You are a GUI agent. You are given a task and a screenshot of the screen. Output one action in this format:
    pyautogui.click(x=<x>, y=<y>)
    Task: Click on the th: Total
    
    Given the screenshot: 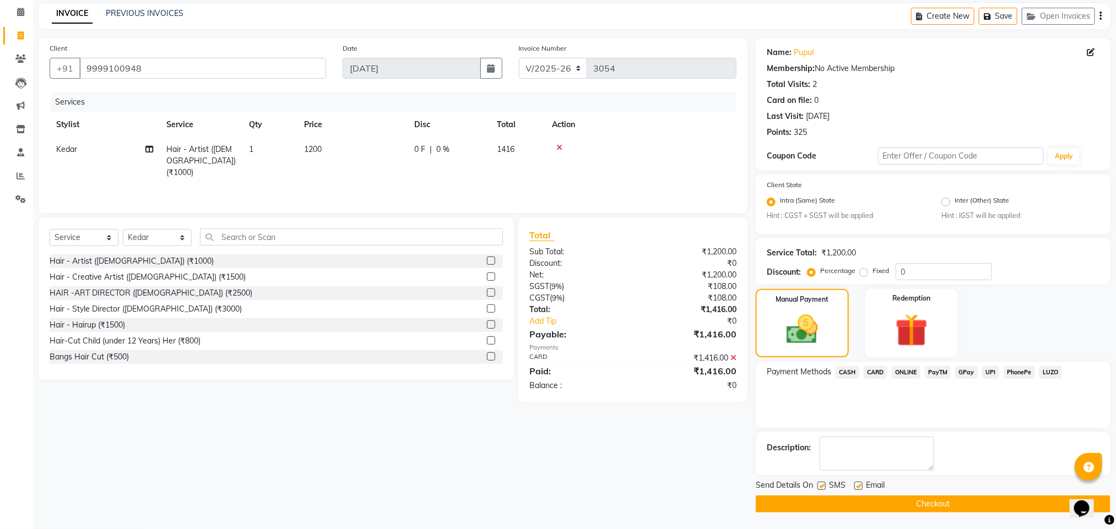 What is the action you would take?
    pyautogui.click(x=518, y=125)
    